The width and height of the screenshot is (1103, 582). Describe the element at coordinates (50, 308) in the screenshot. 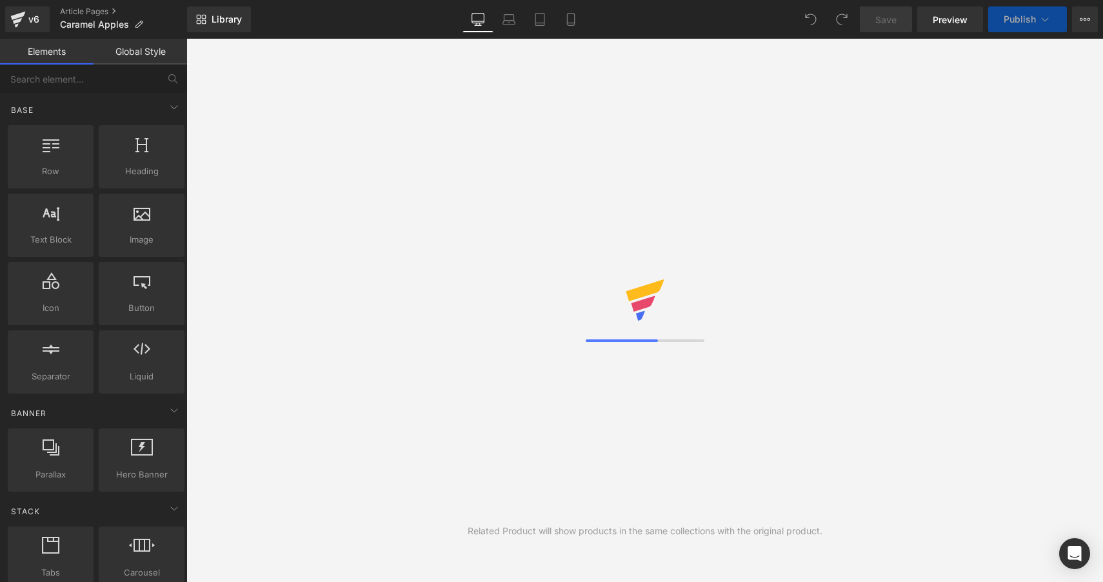

I see `span: Icon` at that location.